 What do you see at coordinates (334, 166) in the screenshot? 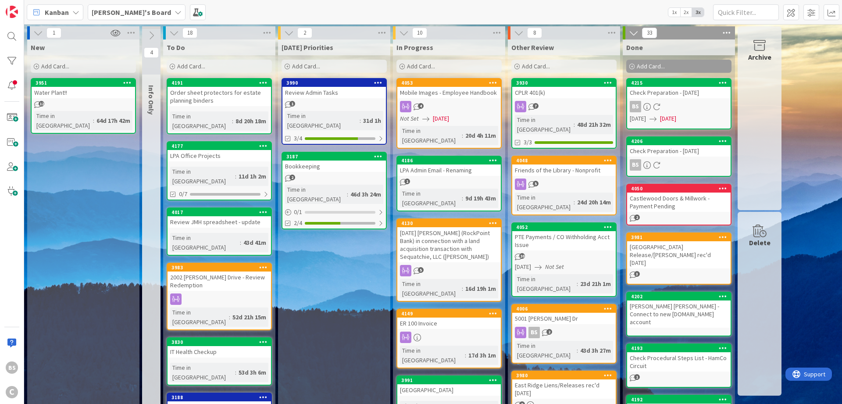
I see `div: Bookkeeping` at bounding box center [334, 166].